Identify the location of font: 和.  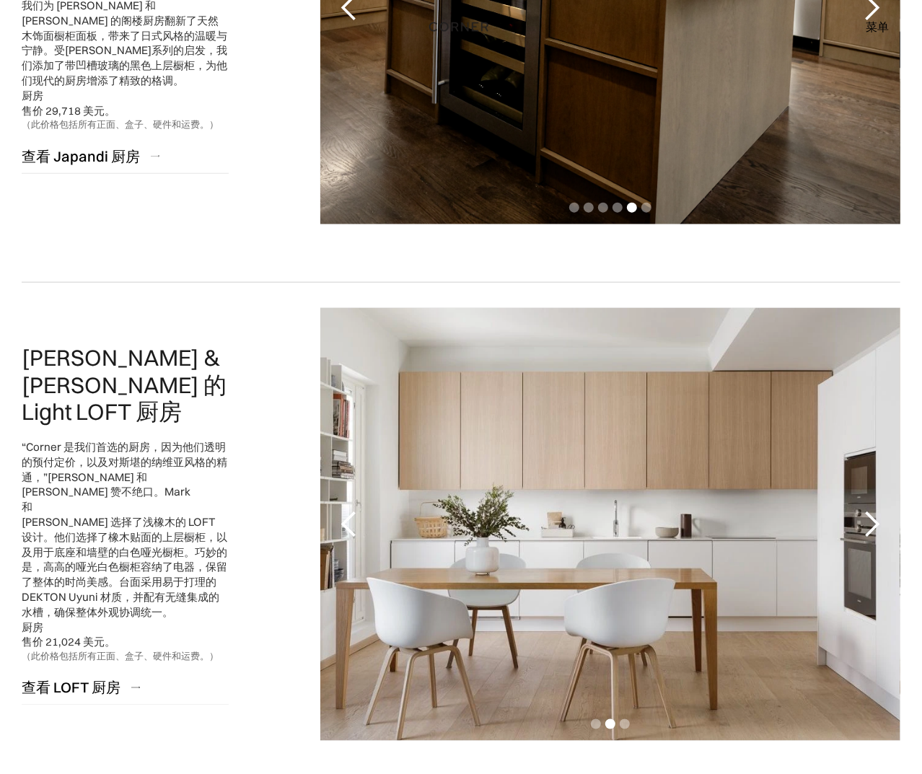
(27, 506).